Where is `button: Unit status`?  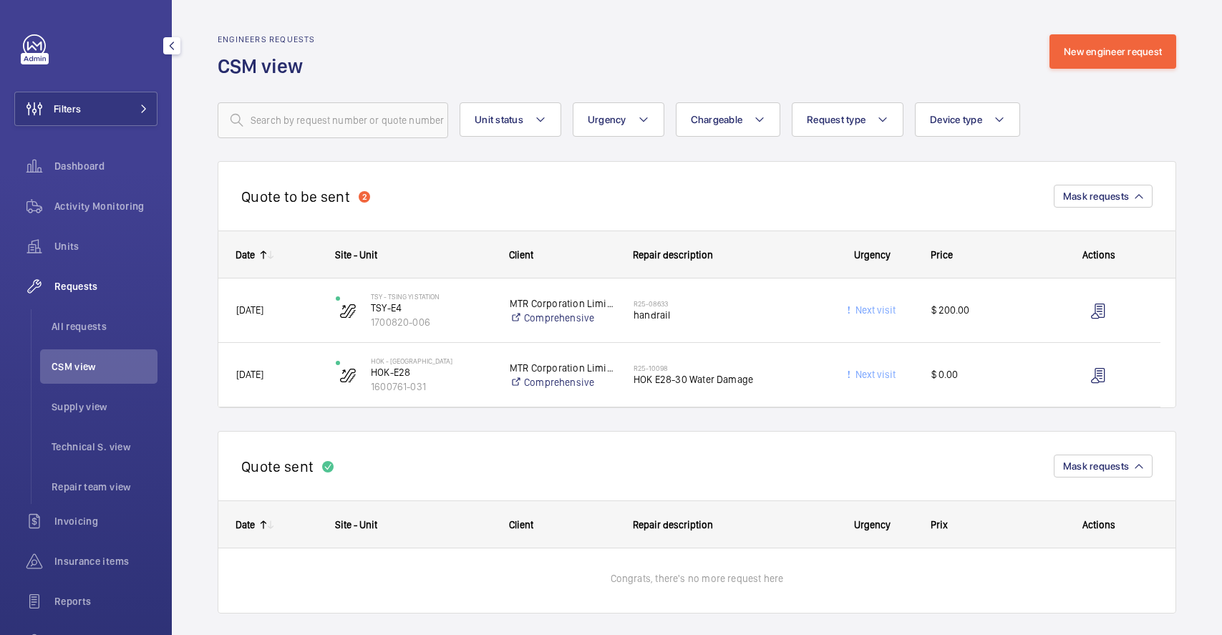
button: Unit status is located at coordinates (511, 120).